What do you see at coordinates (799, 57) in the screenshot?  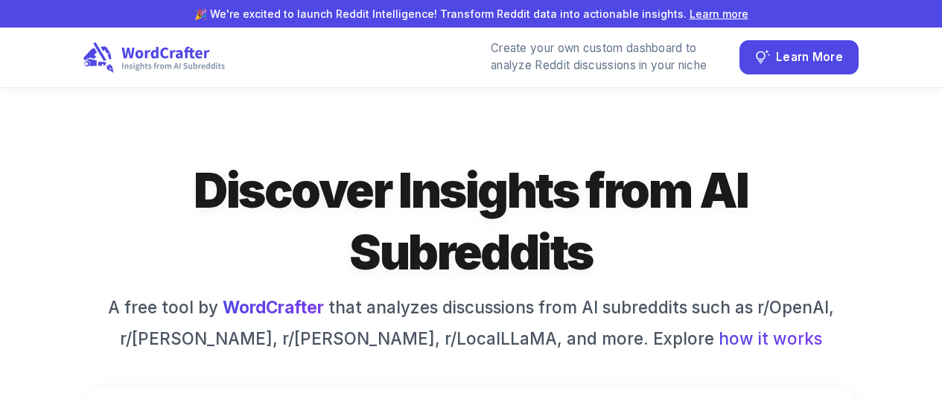 I see `button: Learn More` at bounding box center [799, 57].